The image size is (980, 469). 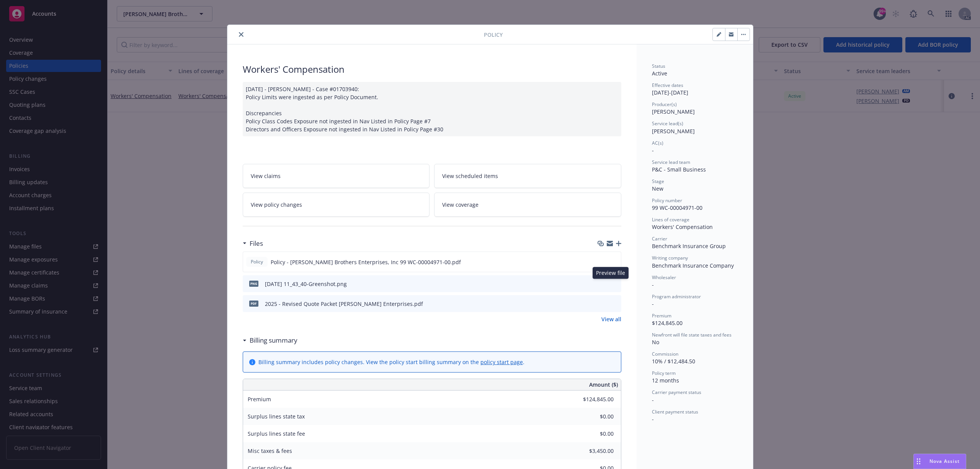 What do you see at coordinates (670, 258) in the screenshot?
I see `span: Writing company` at bounding box center [670, 258].